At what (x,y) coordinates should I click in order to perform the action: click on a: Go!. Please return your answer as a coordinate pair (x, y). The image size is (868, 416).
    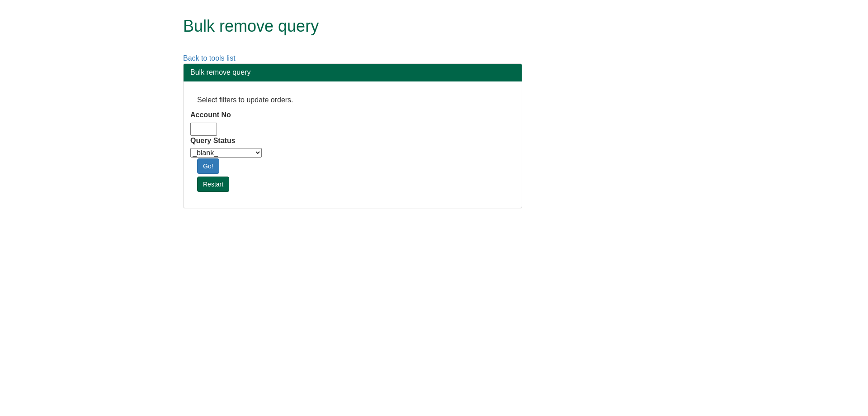
    Looking at the image, I should click on (208, 166).